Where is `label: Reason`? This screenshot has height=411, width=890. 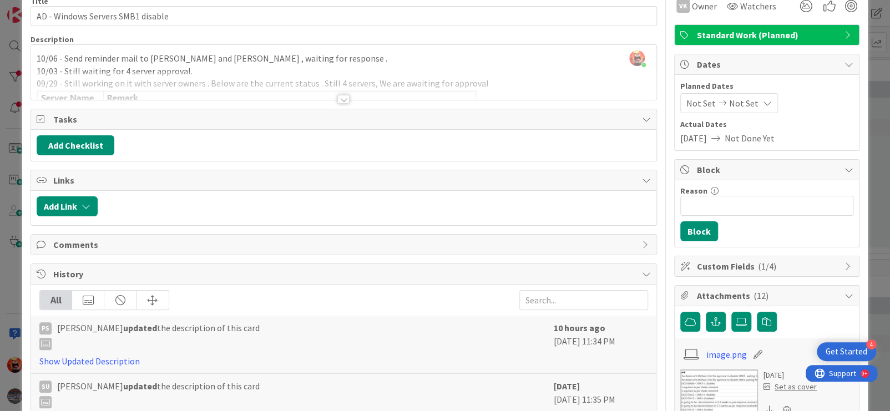 label: Reason is located at coordinates (694, 191).